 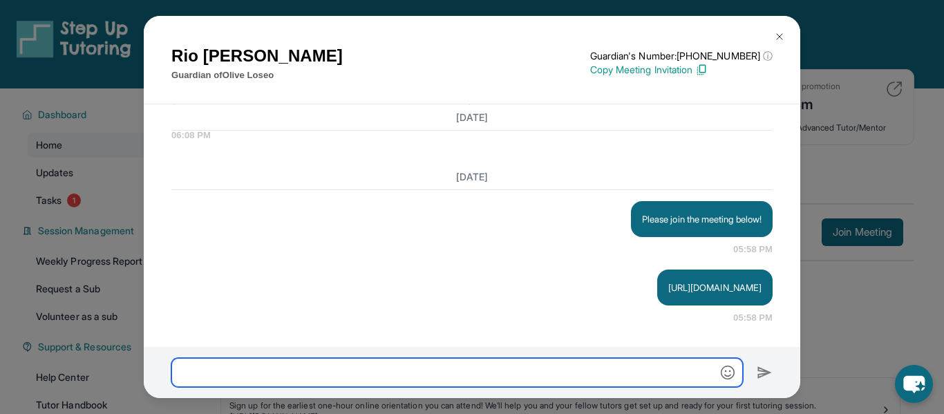 I want to click on p: Guardian of Olive Loseo, so click(x=257, y=75).